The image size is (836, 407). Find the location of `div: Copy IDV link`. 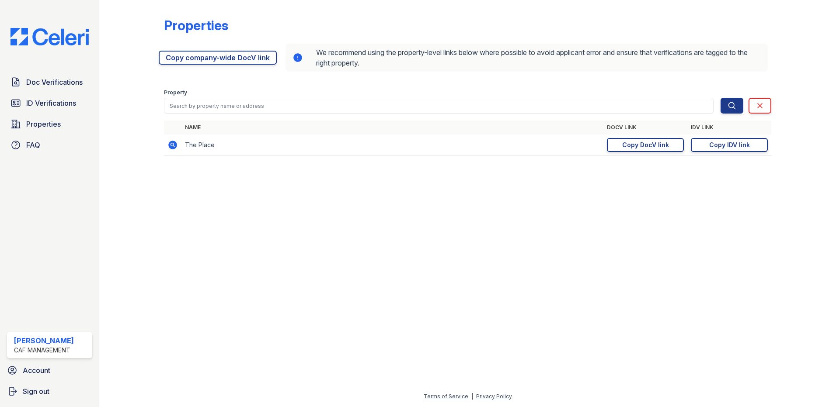

div: Copy IDV link is located at coordinates (729, 145).